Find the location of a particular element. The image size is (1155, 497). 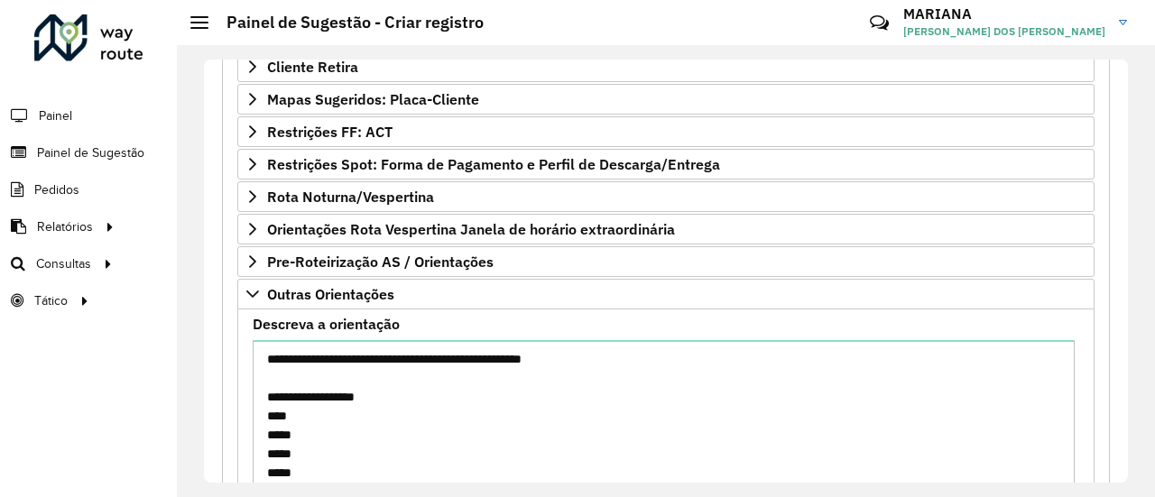

span: Outras Orientações is located at coordinates (330, 294).